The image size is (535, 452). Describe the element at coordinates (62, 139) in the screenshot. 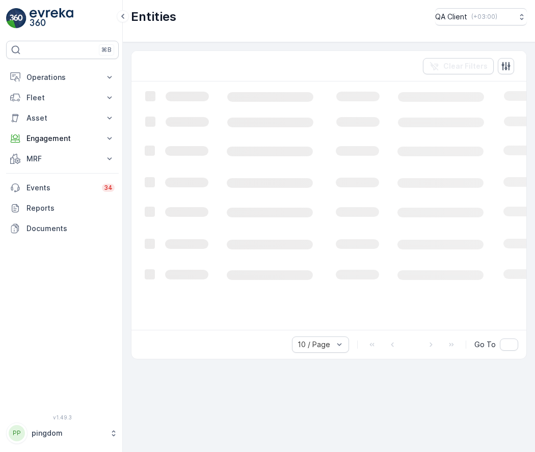

I see `p: Engagement` at that location.